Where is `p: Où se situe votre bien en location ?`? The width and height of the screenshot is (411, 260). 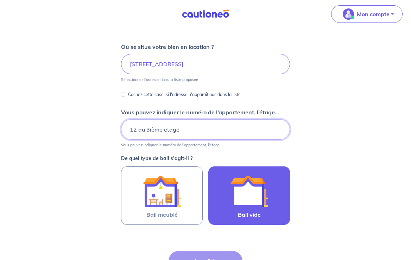 p: Où se situe votre bien en location ? is located at coordinates (167, 47).